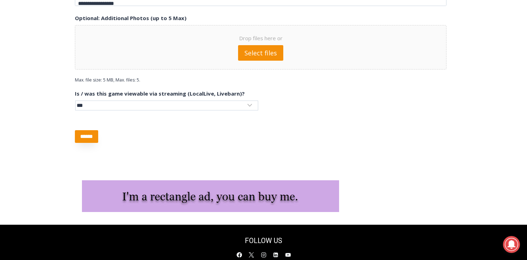 This screenshot has width=527, height=260. What do you see at coordinates (276, 255) in the screenshot?
I see `a: Linkedin` at bounding box center [276, 255].